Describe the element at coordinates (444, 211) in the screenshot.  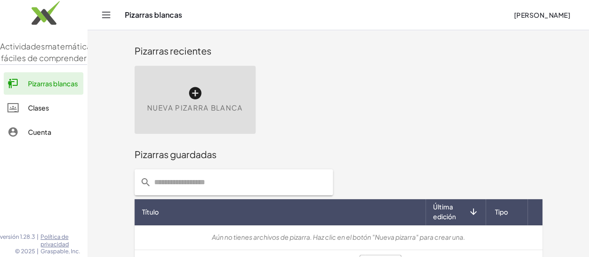
I see `font: Última edición` at that location.